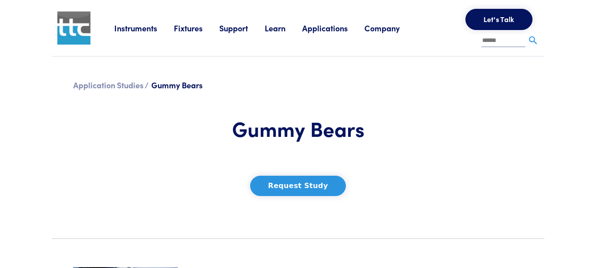 The width and height of the screenshot is (596, 268). Describe the element at coordinates (283, 28) in the screenshot. I see `a: Learn` at that location.